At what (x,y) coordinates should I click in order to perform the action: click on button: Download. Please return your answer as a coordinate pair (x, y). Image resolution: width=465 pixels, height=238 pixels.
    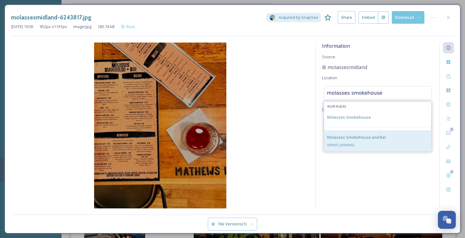
    Looking at the image, I should click on (408, 17).